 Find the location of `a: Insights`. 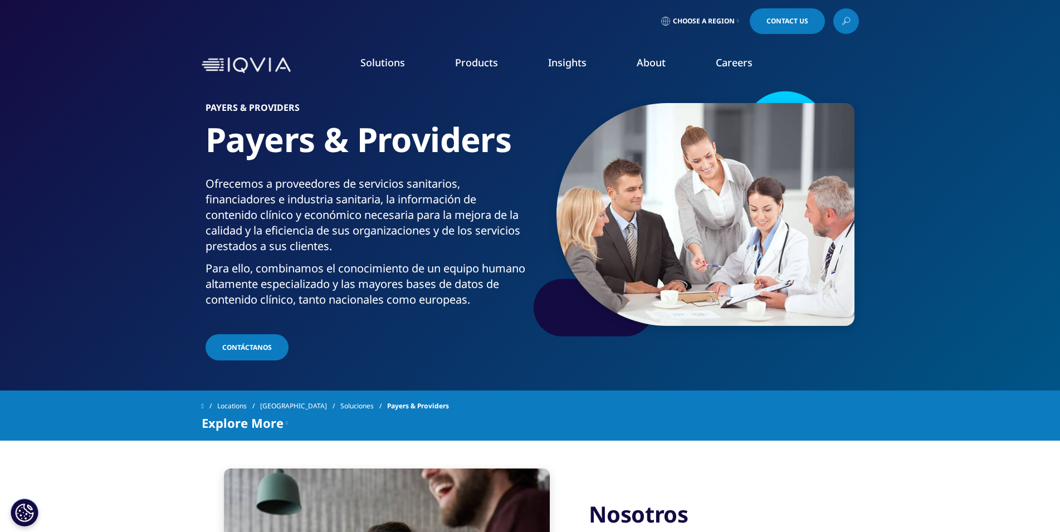

a: Insights is located at coordinates (567, 62).